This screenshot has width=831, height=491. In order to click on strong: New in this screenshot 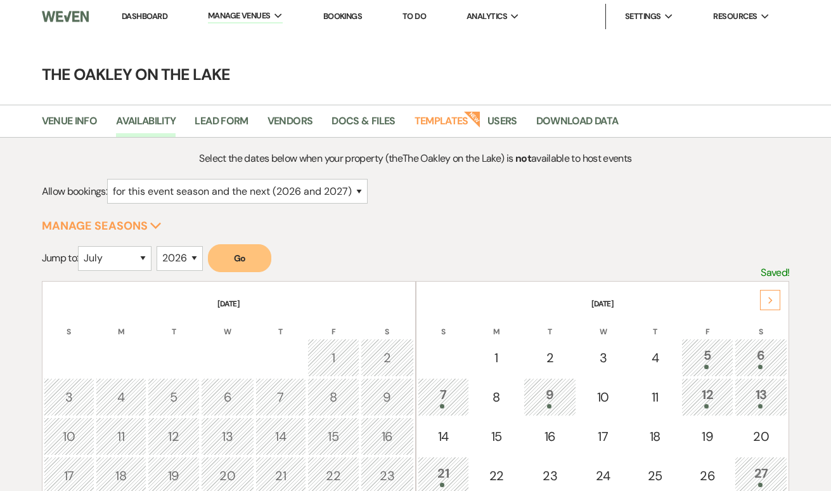, I will do `click(472, 119)`.